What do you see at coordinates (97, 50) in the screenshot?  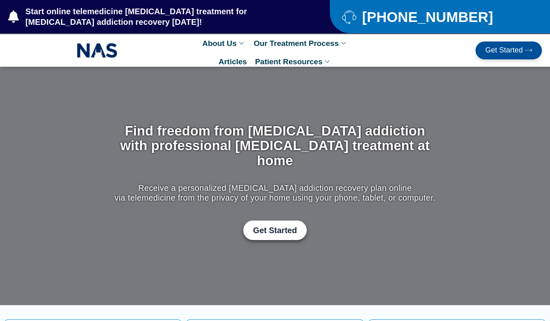 I see `img: NAS_email_signature-removebg-preview.png` at bounding box center [97, 50].